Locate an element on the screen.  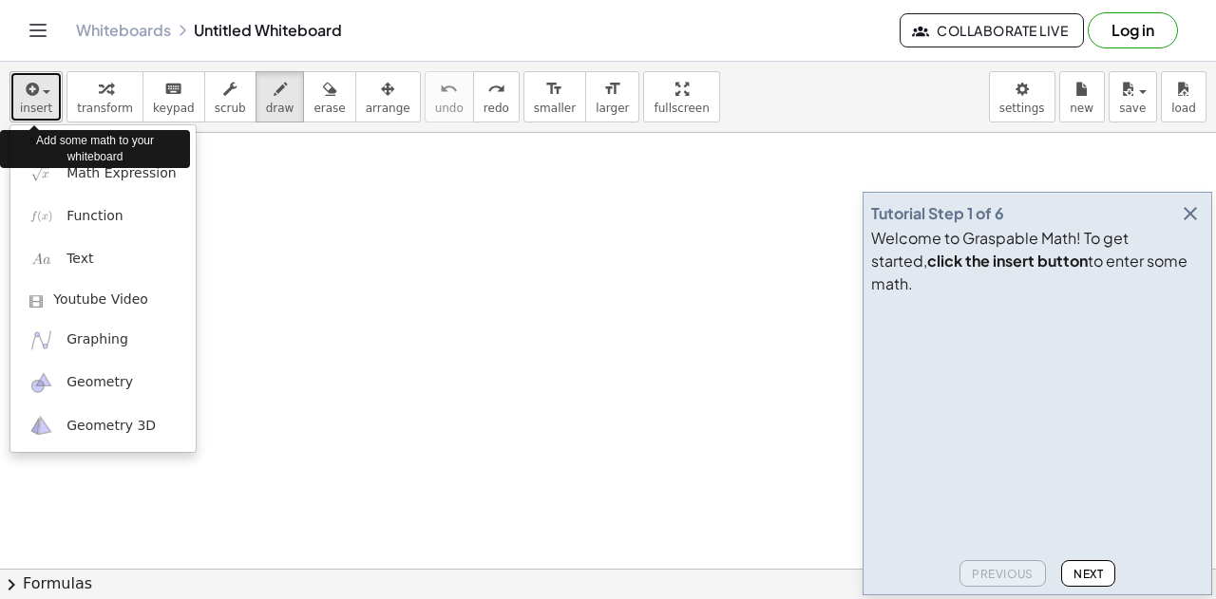
button: scrub is located at coordinates (230, 97).